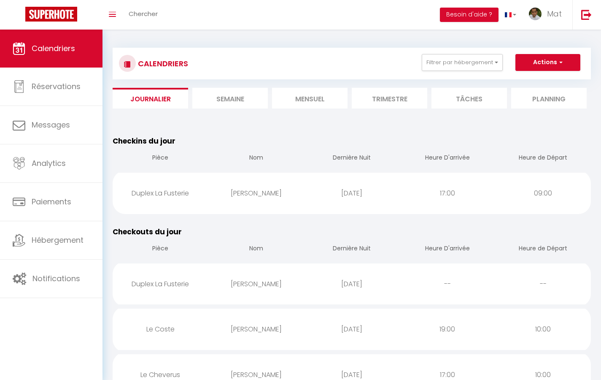 This screenshot has width=601, height=380. What do you see at coordinates (230, 98) in the screenshot?
I see `li: Semaine` at bounding box center [230, 98].